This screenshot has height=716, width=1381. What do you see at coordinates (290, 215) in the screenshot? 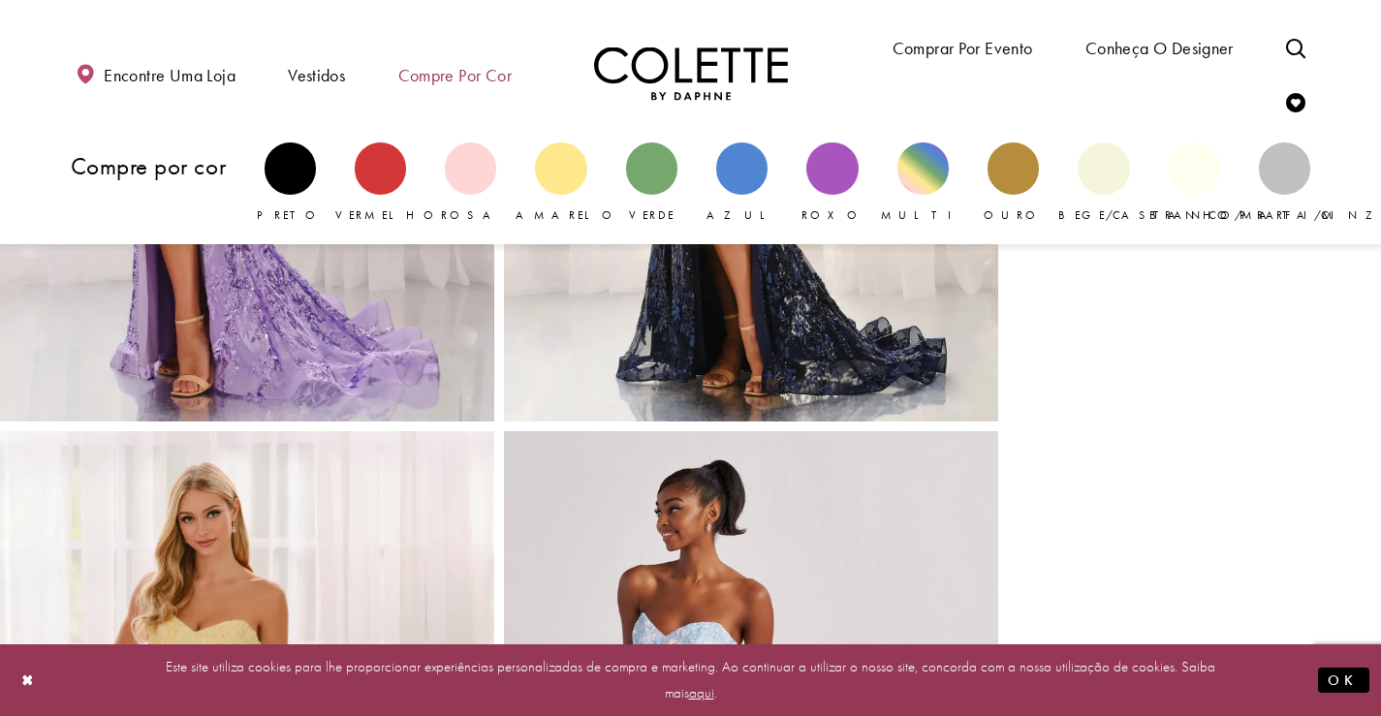
I see `font: Preto` at bounding box center [290, 215].